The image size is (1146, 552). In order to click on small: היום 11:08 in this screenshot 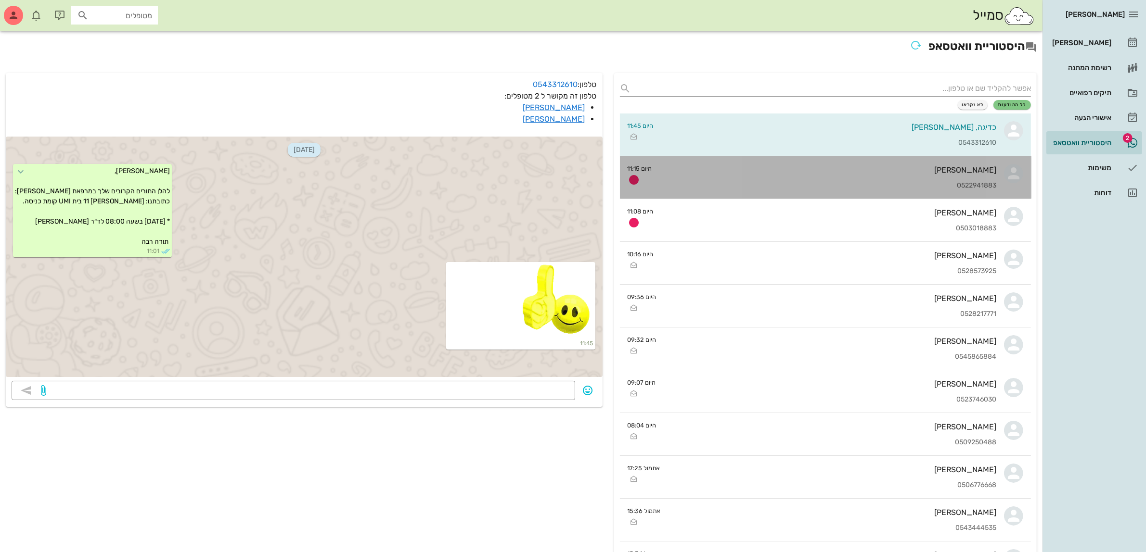, I will do `click(640, 211)`.